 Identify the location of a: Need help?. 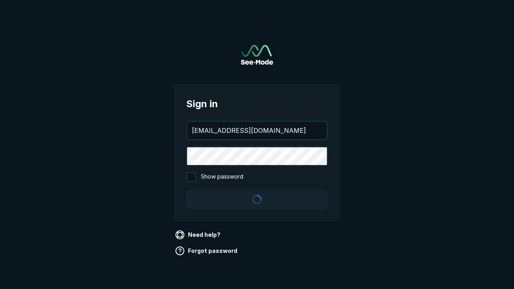
(198, 235).